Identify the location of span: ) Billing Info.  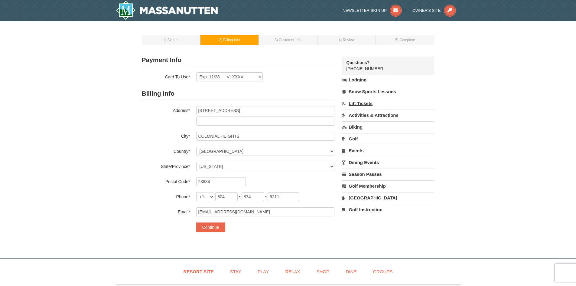
(230, 40).